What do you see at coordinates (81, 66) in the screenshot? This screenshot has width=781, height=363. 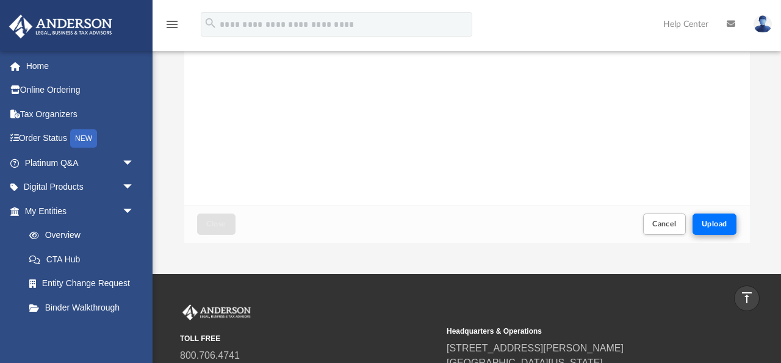 I see `a: Home` at bounding box center [81, 66].